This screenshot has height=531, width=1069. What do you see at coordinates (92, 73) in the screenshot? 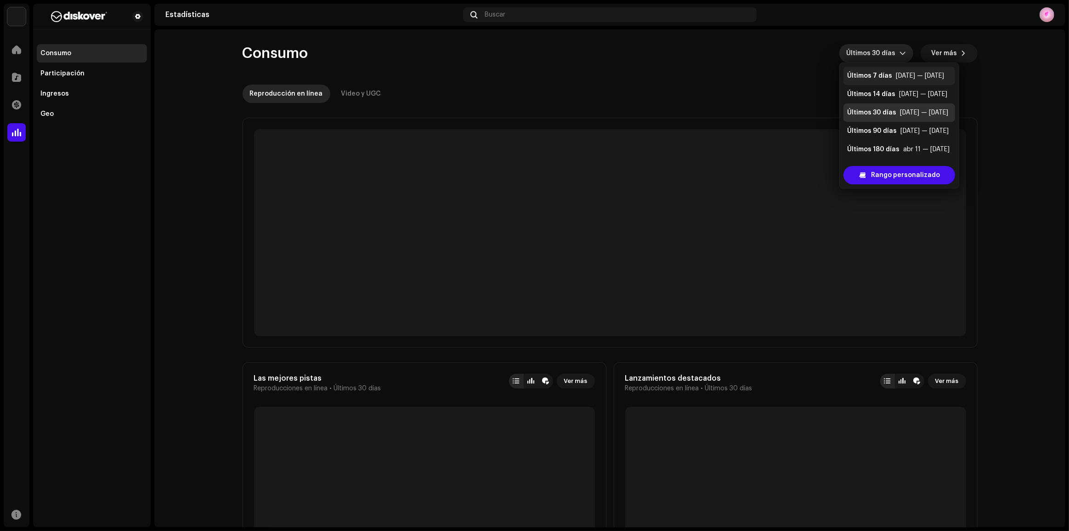
I see `re-m-nav-item: Participación` at bounding box center [92, 73].